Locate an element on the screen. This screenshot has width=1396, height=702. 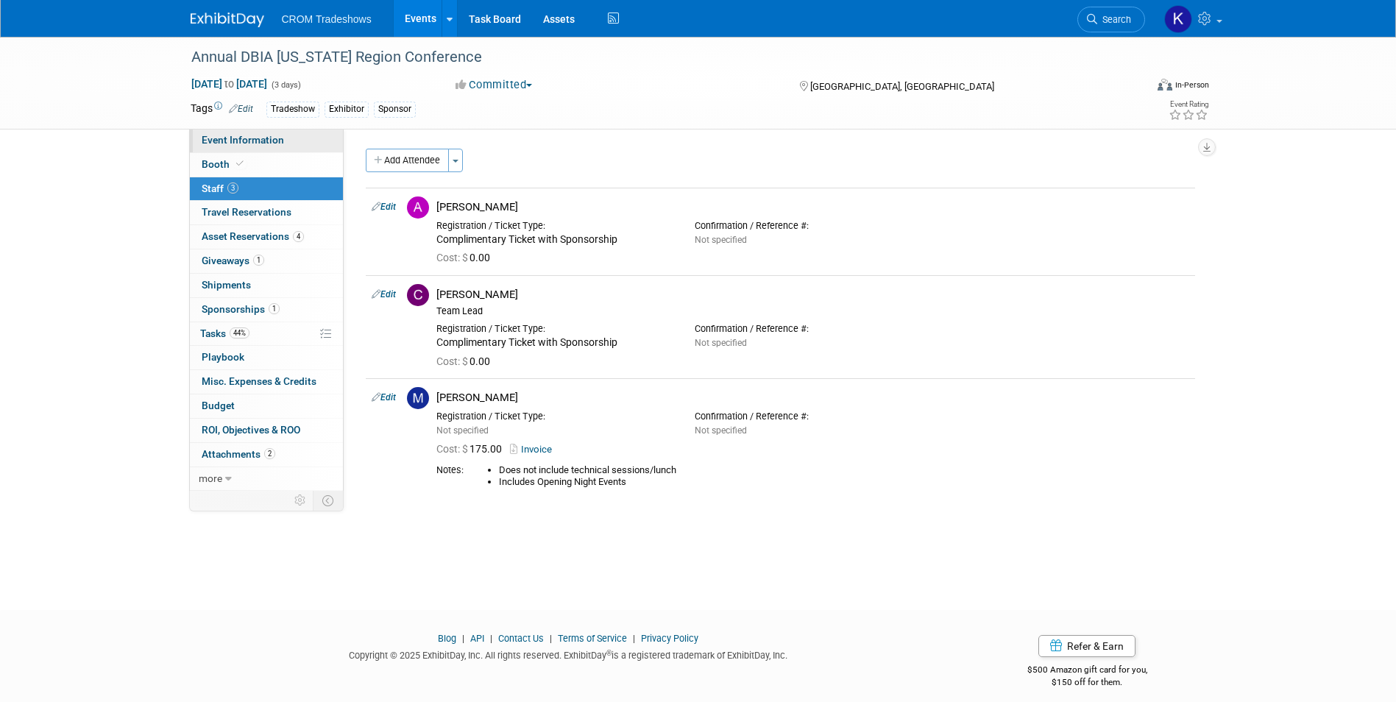
div: Copyright © 2025 ExhibitDay, Inc. All rights reserved. ExhibitDay is a registered trademark of Ex... is located at coordinates (569, 654).